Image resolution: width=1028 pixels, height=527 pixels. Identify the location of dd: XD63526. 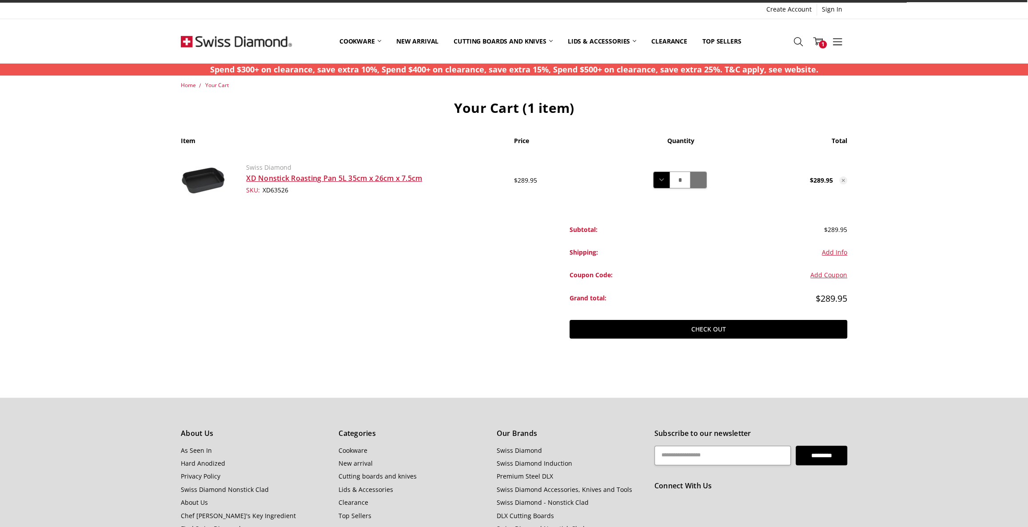
(375, 190).